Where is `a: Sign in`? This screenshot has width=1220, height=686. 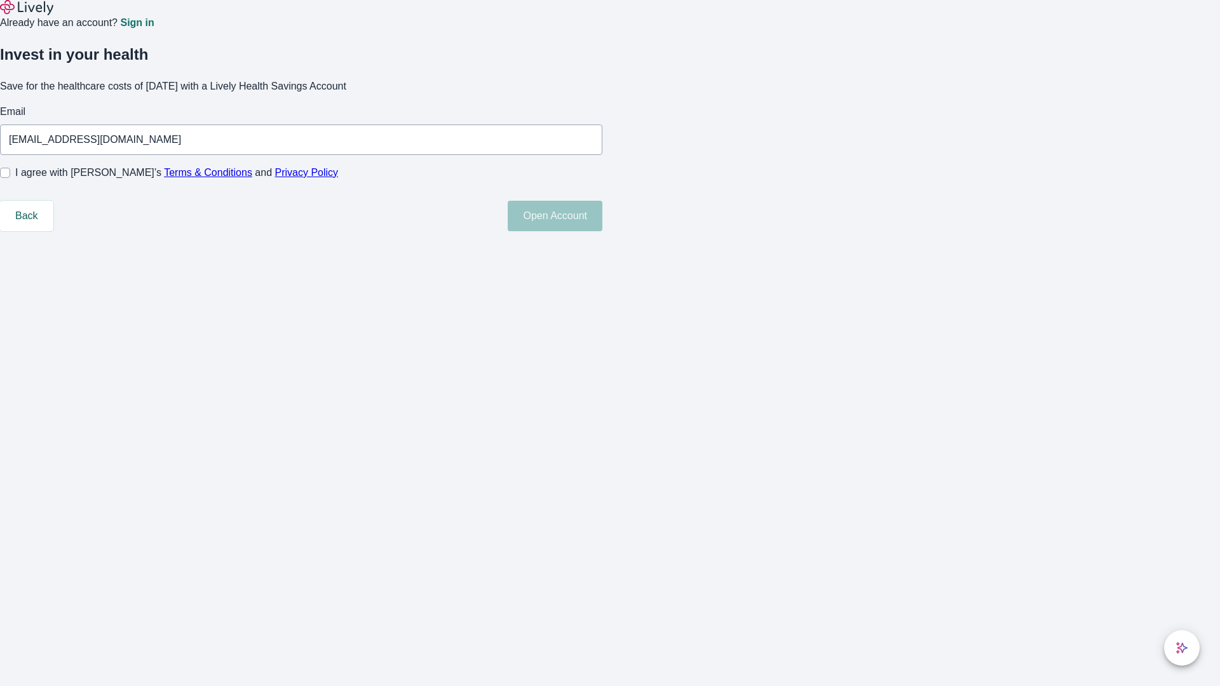
a: Sign in is located at coordinates (137, 23).